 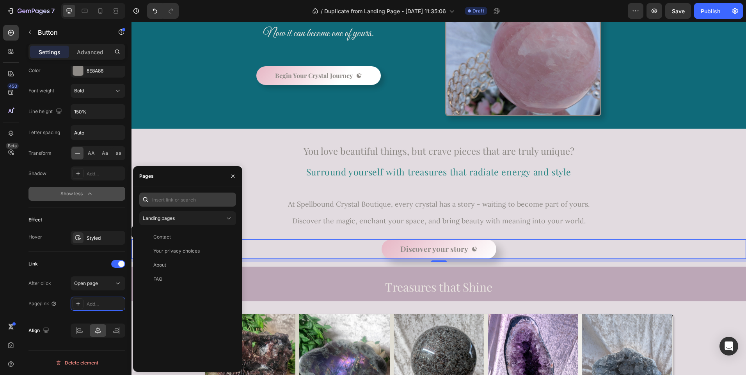 I want to click on div: Publish, so click(x=710, y=11).